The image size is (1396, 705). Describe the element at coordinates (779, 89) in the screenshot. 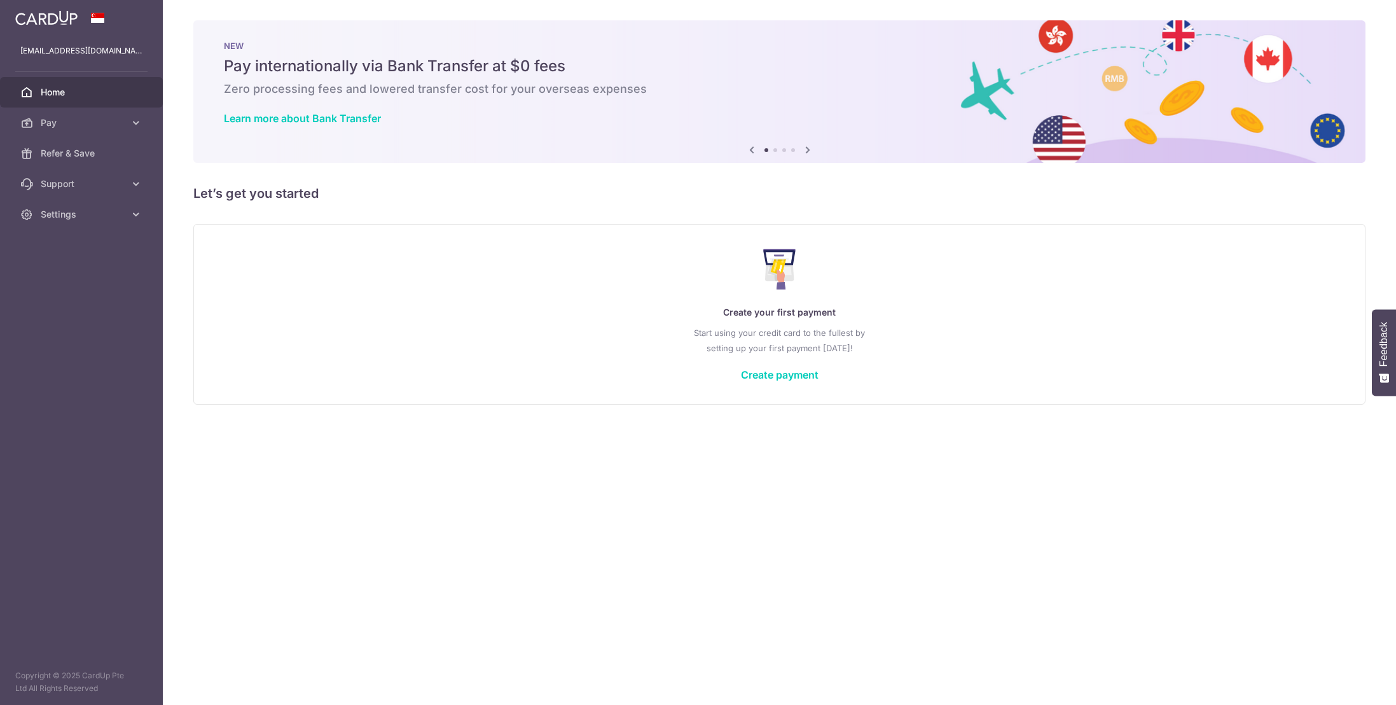

I see `h6: Zero processing fees and lowered transfer cost for your overseas expenses` at that location.